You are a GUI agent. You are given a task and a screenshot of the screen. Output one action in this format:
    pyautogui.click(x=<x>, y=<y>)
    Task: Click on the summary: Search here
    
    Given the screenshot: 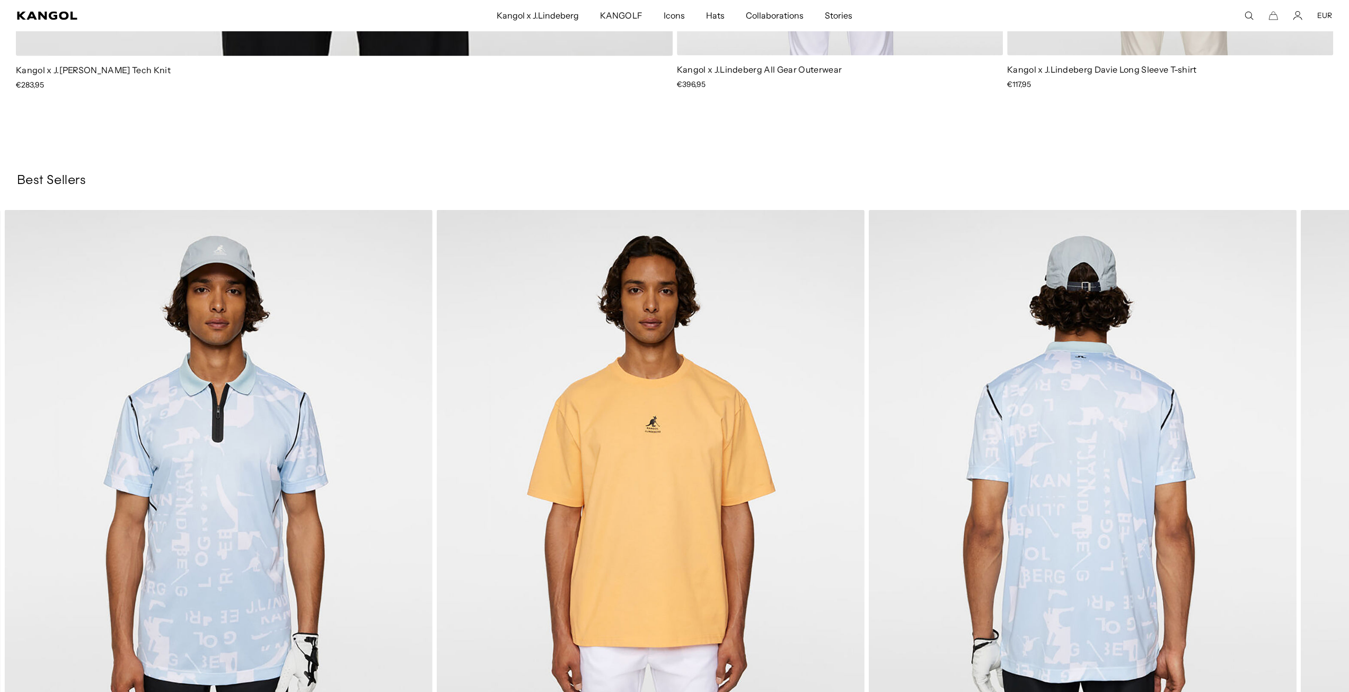 What is the action you would take?
    pyautogui.click(x=1249, y=15)
    